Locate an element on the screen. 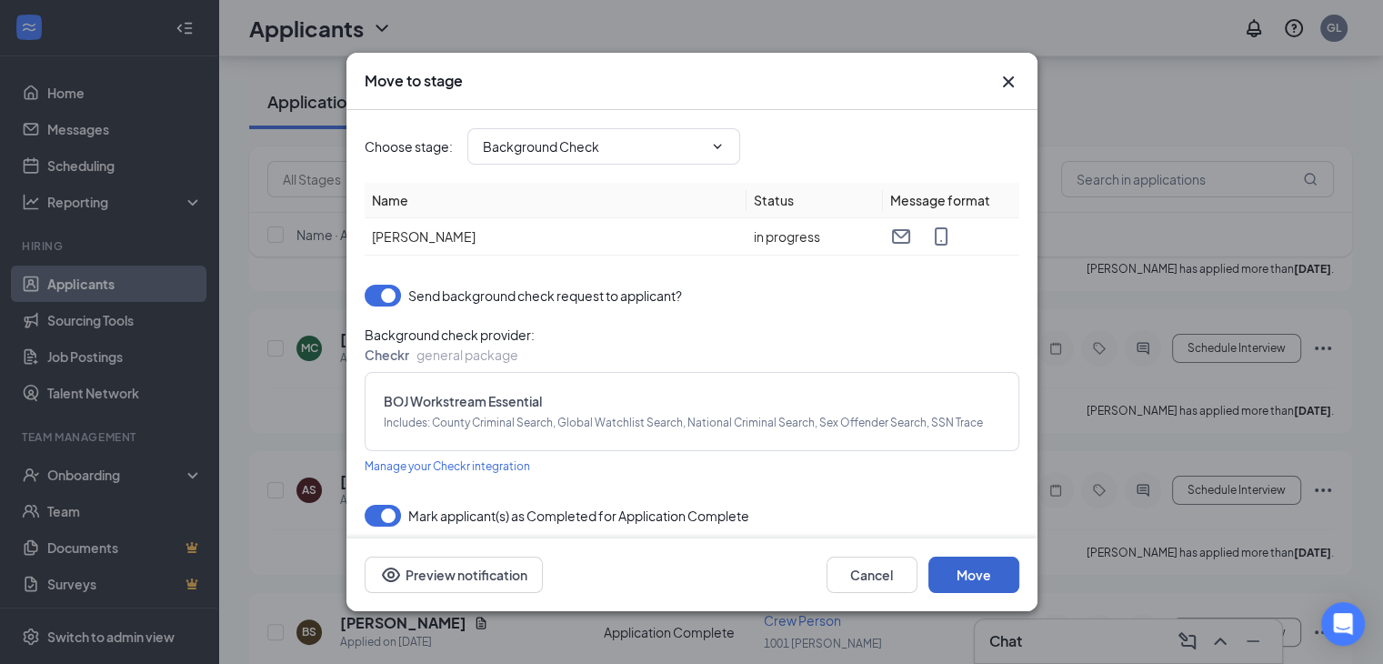  svg: Cross is located at coordinates (1008, 82).